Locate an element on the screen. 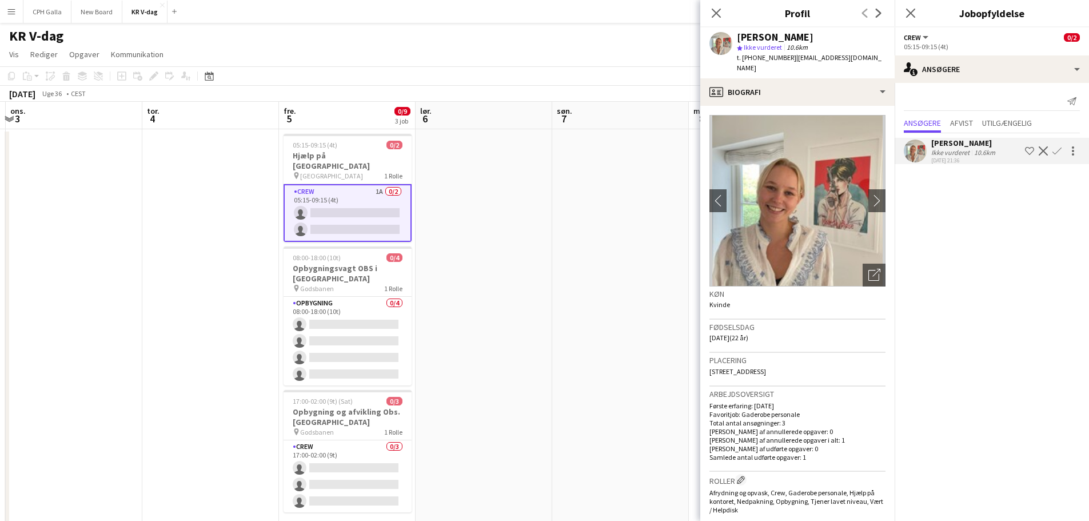  span: lør. is located at coordinates (426, 111).